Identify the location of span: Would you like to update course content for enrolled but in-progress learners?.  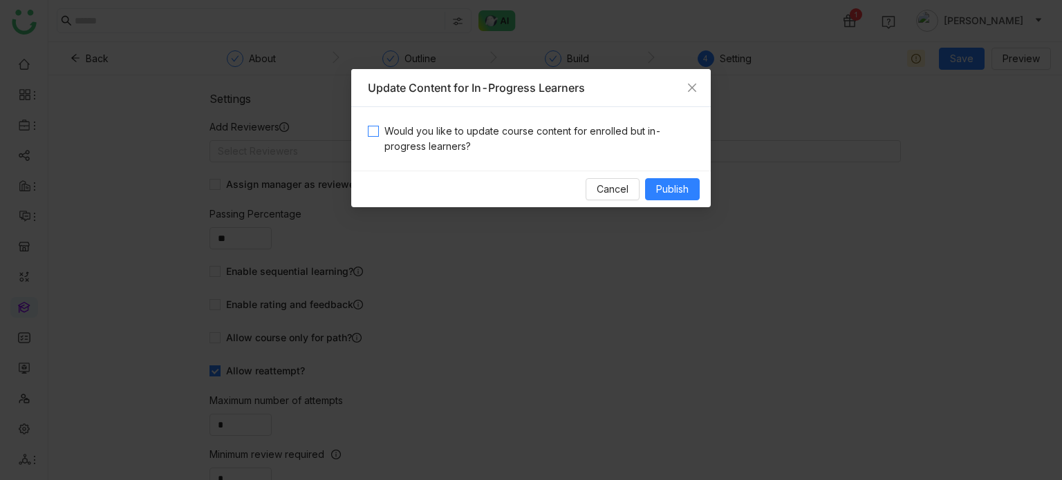
(536, 139).